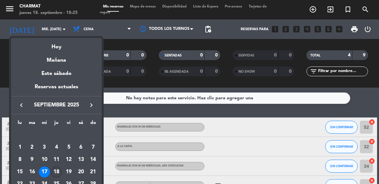 This screenshot has height=184, width=379. Describe the element at coordinates (93, 147) in the screenshot. I see `td: 7 de septiembre de 2025` at that location.